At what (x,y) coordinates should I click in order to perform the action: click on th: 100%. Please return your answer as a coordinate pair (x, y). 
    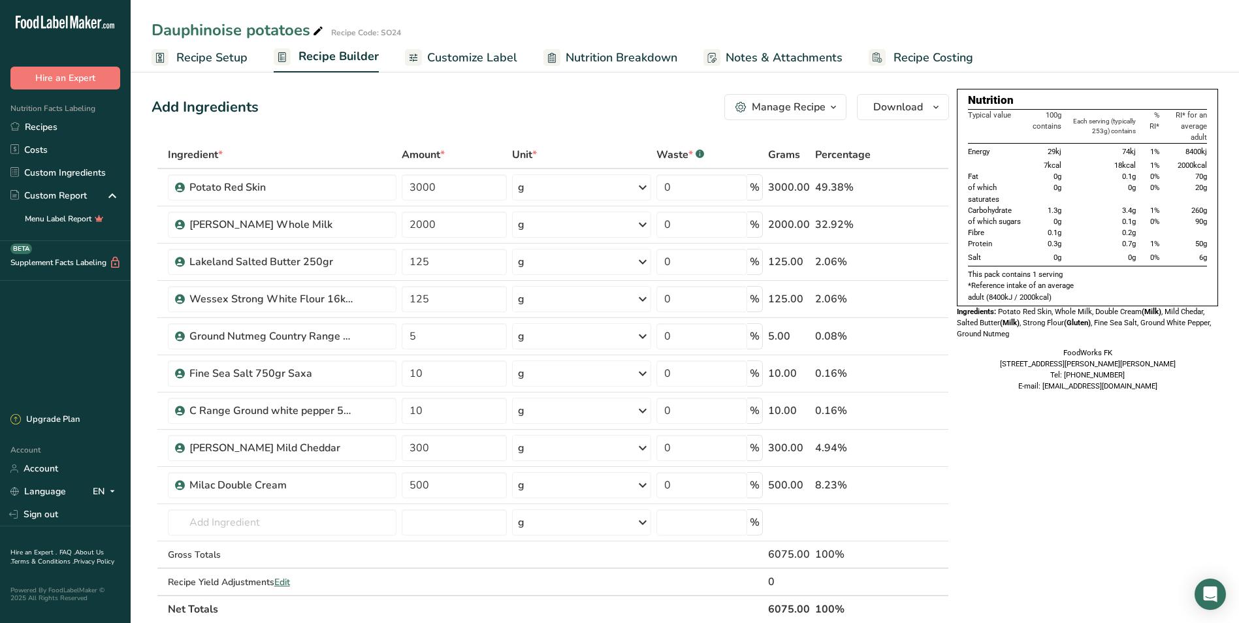
    Looking at the image, I should click on (851, 609).